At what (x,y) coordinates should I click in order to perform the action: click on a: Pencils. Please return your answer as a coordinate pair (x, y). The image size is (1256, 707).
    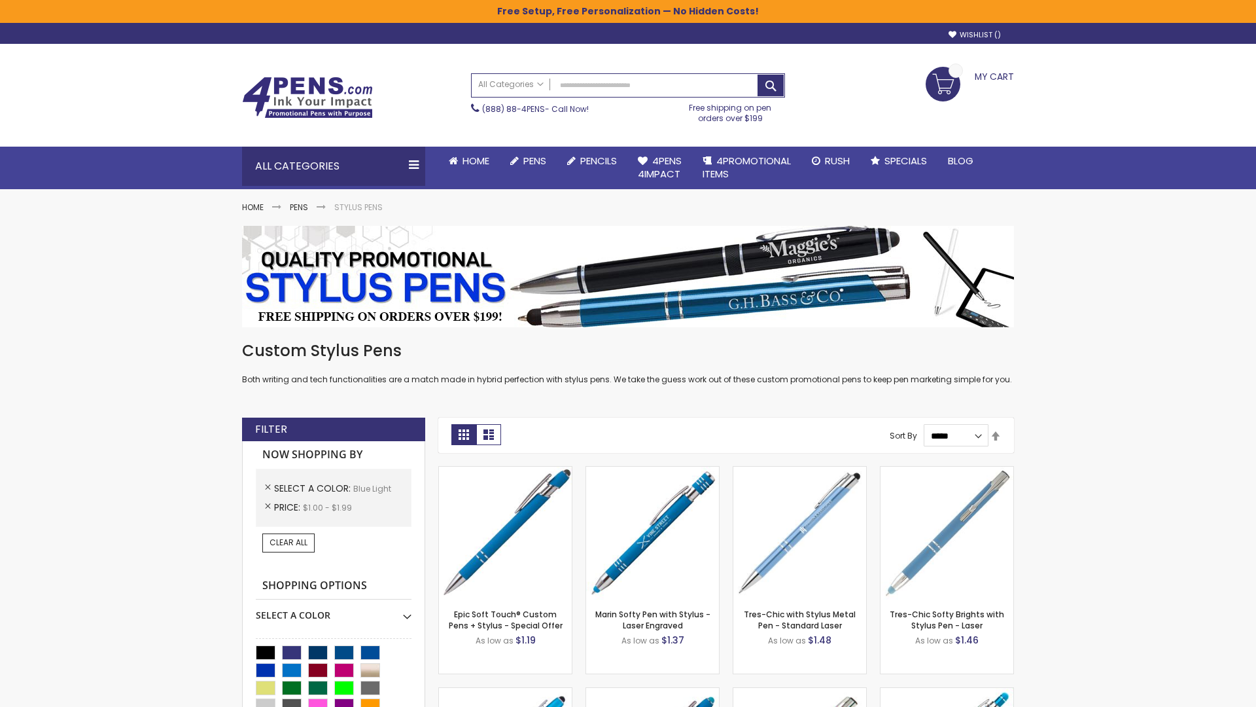
    Looking at the image, I should click on (592, 161).